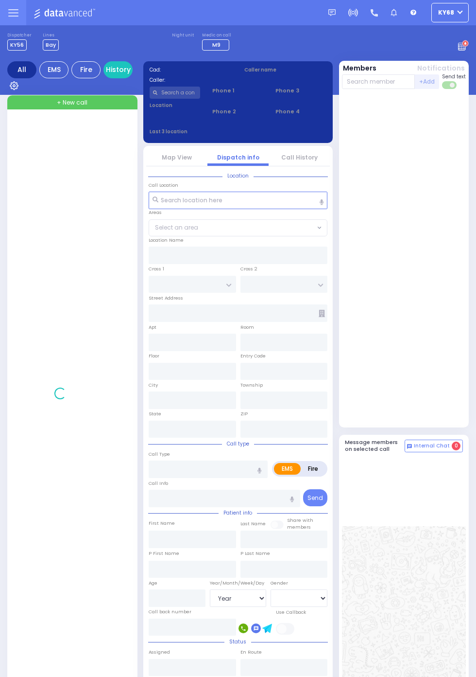 This screenshot has width=476, height=677. What do you see at coordinates (313, 469) in the screenshot?
I see `label: Fire` at bounding box center [313, 469].